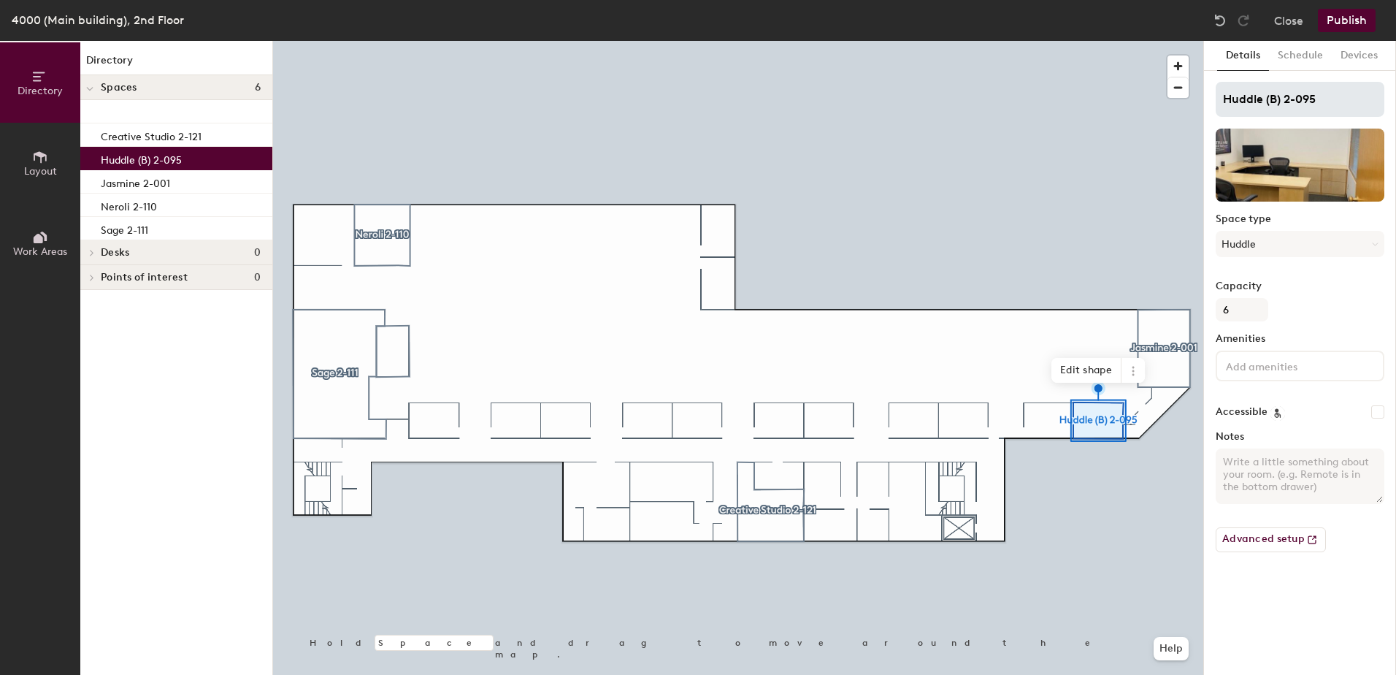  Describe the element at coordinates (1220, 20) in the screenshot. I see `img: Undo` at that location.